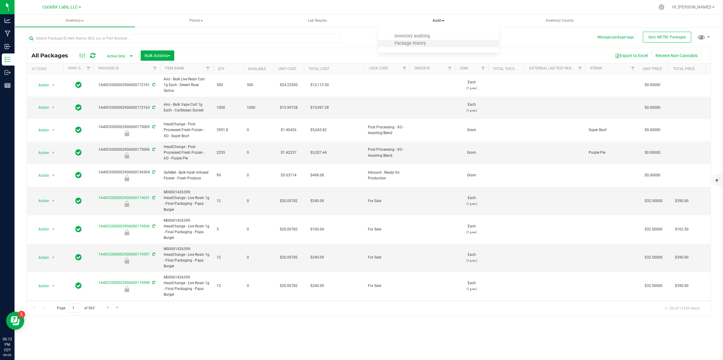 The height and width of the screenshot is (360, 723). What do you see at coordinates (317, 21) in the screenshot?
I see `a: Lab Results` at bounding box center [317, 21].